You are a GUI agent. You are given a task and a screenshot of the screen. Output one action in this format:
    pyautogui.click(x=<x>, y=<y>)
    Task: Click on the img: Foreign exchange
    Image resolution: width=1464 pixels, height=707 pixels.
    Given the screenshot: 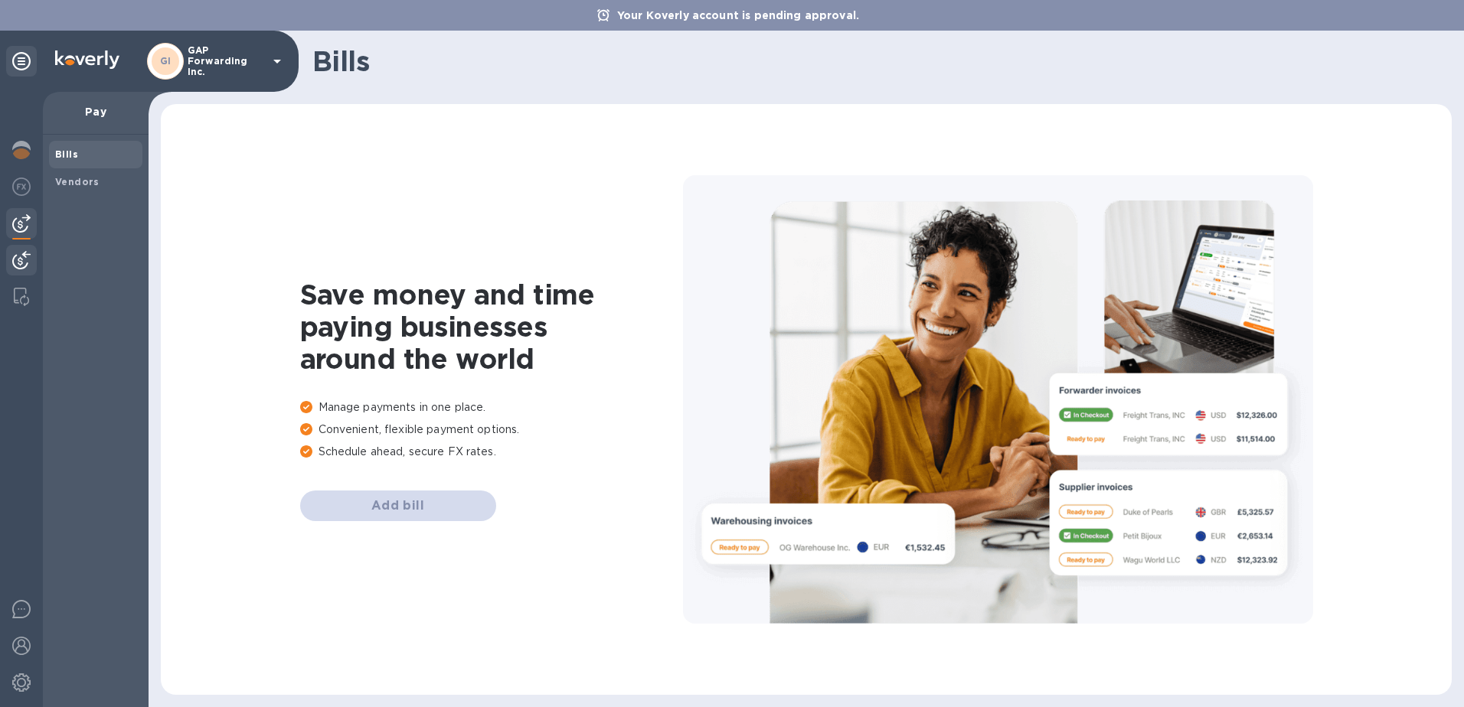 What is the action you would take?
    pyautogui.click(x=21, y=187)
    